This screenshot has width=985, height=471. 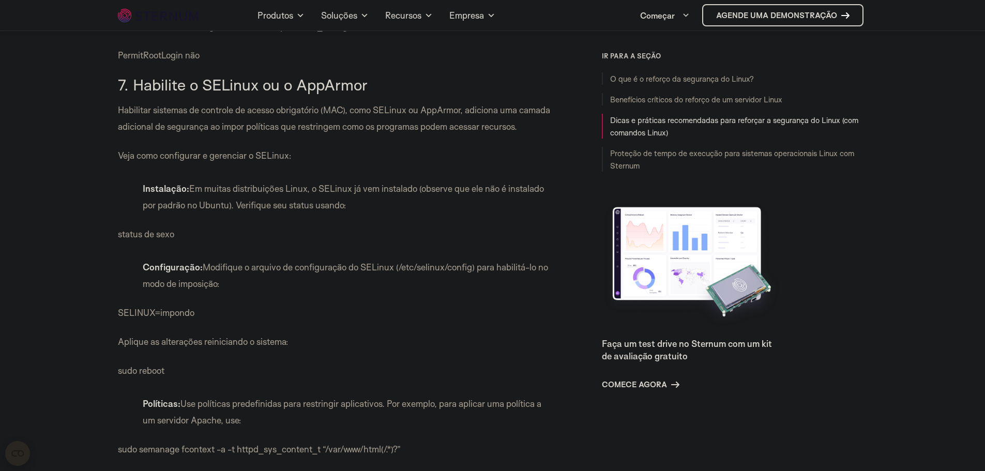 I want to click on font: Soluções, so click(x=339, y=15).